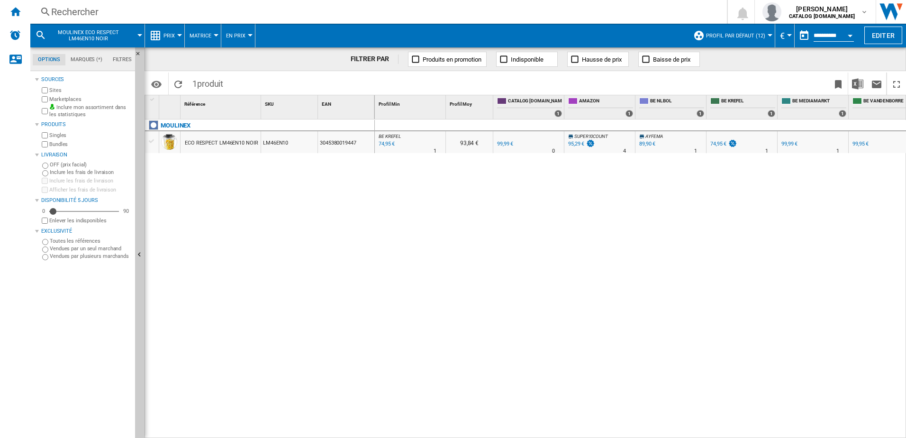  Describe the element at coordinates (90, 220) in the screenshot. I see `label: Enlever les indisponibles` at that location.